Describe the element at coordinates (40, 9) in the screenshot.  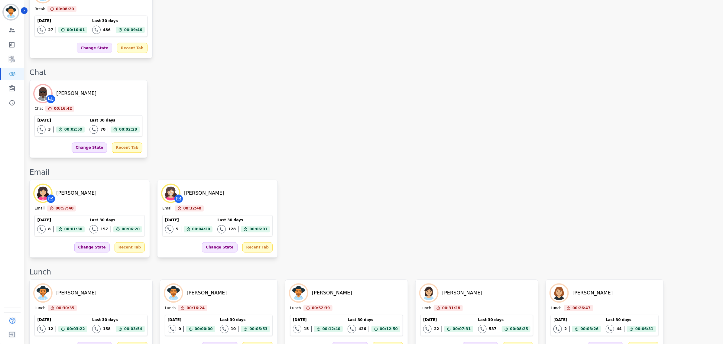
I see `div: Break` at that location.